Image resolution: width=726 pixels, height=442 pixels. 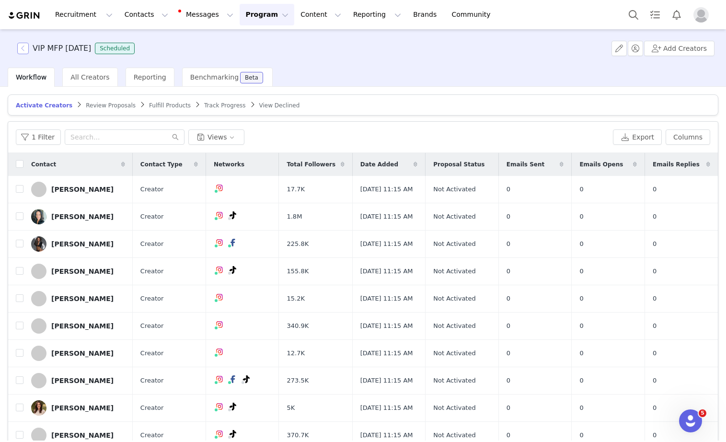 I want to click on span: Total Followers, so click(x=311, y=164).